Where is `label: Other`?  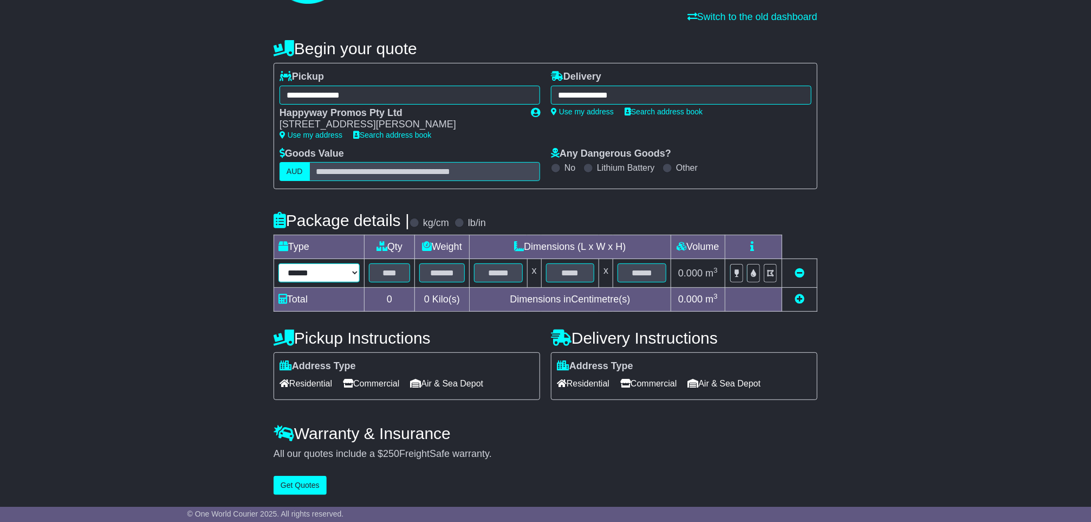 label: Other is located at coordinates (687, 167).